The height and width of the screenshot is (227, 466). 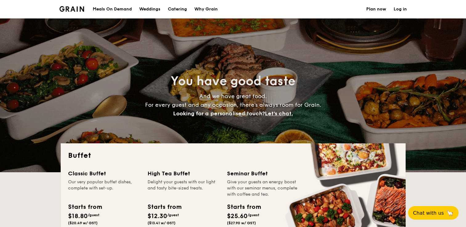 What do you see at coordinates (279, 114) in the screenshot?
I see `span: Let's chat.` at bounding box center [279, 114].